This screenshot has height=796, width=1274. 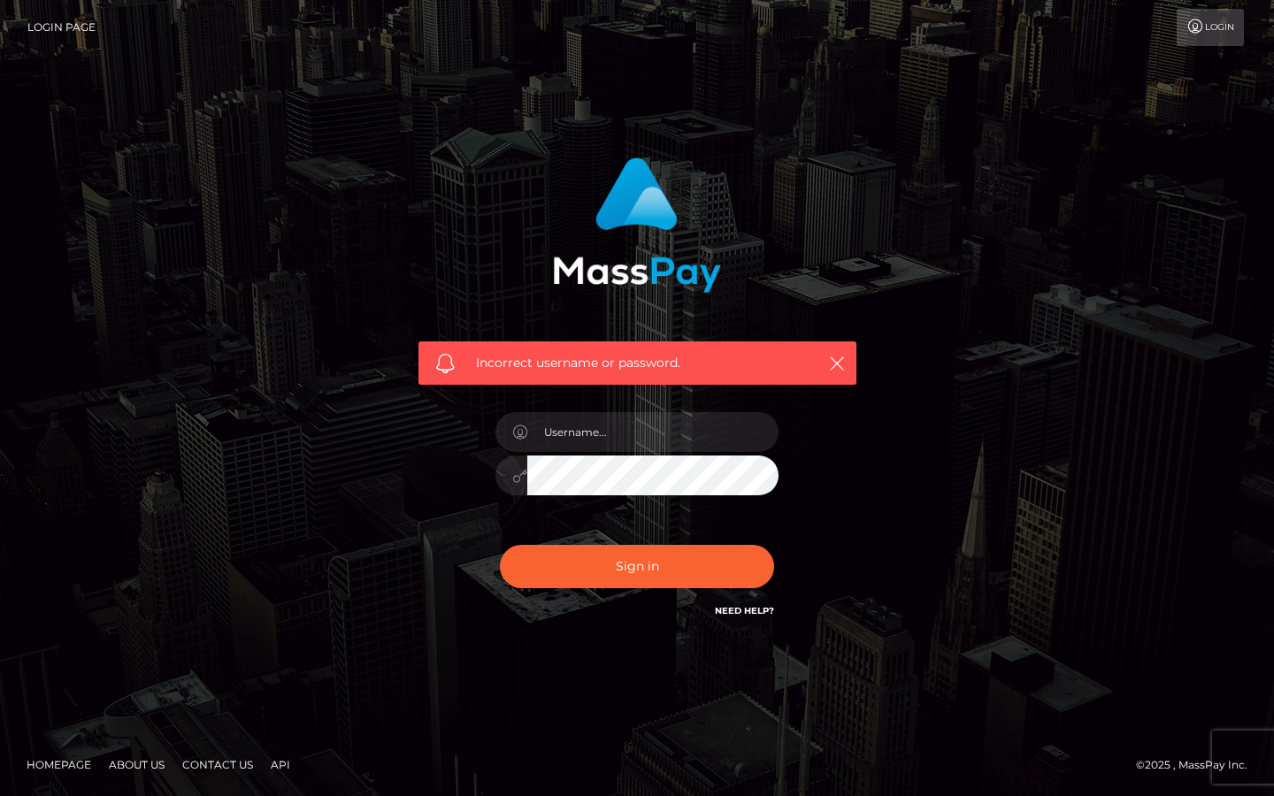 What do you see at coordinates (58, 765) in the screenshot?
I see `a: Homepage` at bounding box center [58, 765].